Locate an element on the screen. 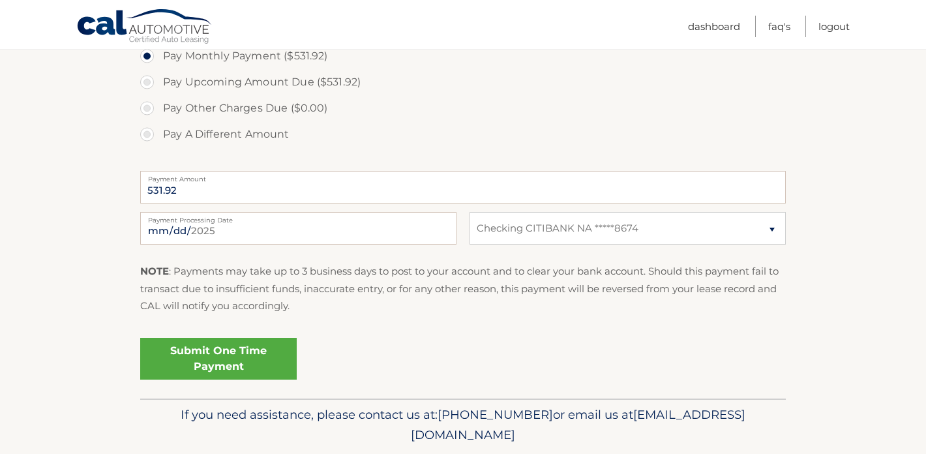 Image resolution: width=926 pixels, height=454 pixels. strong: NOTE is located at coordinates (154, 271).